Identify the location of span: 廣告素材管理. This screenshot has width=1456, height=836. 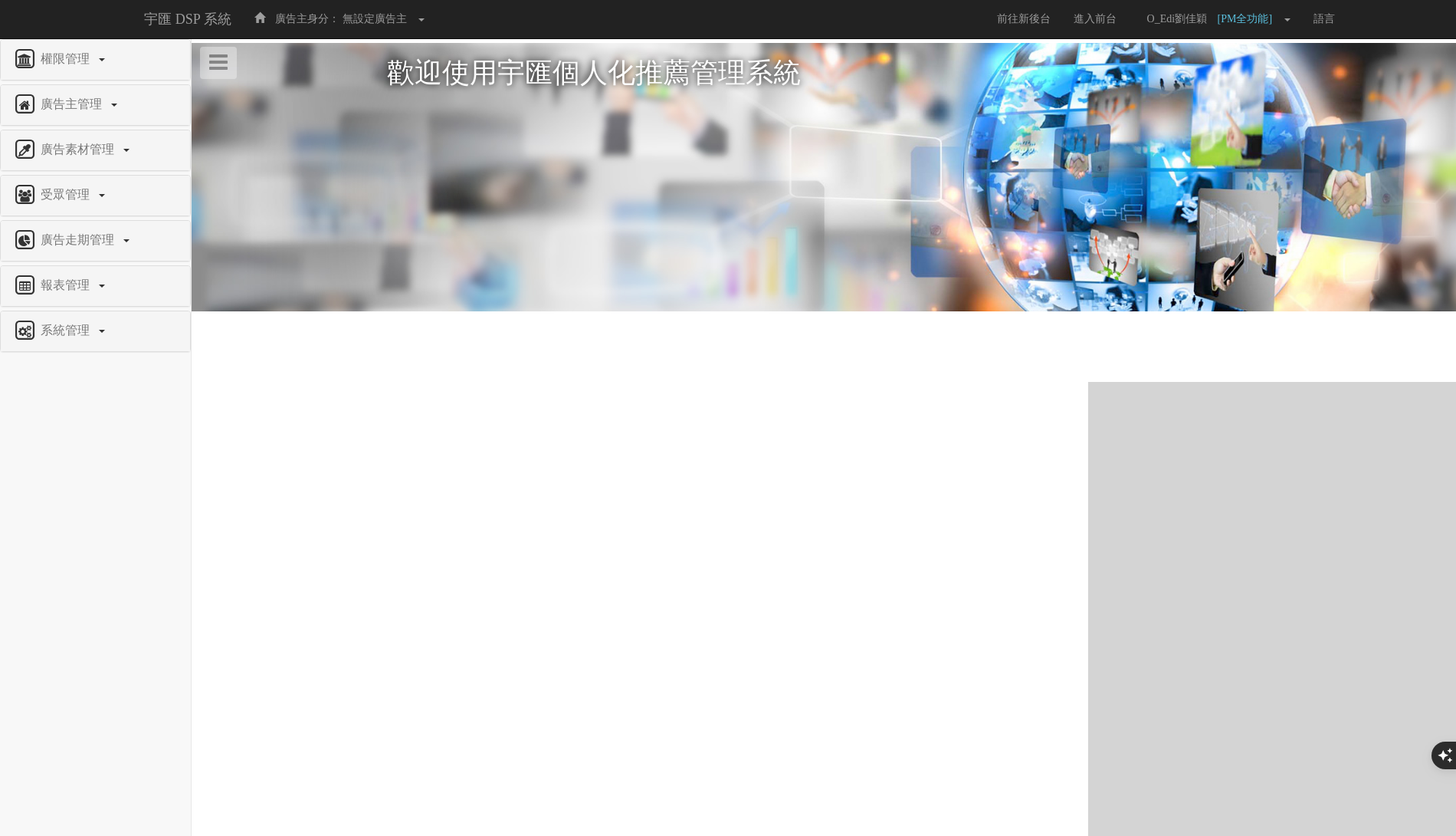
(79, 149).